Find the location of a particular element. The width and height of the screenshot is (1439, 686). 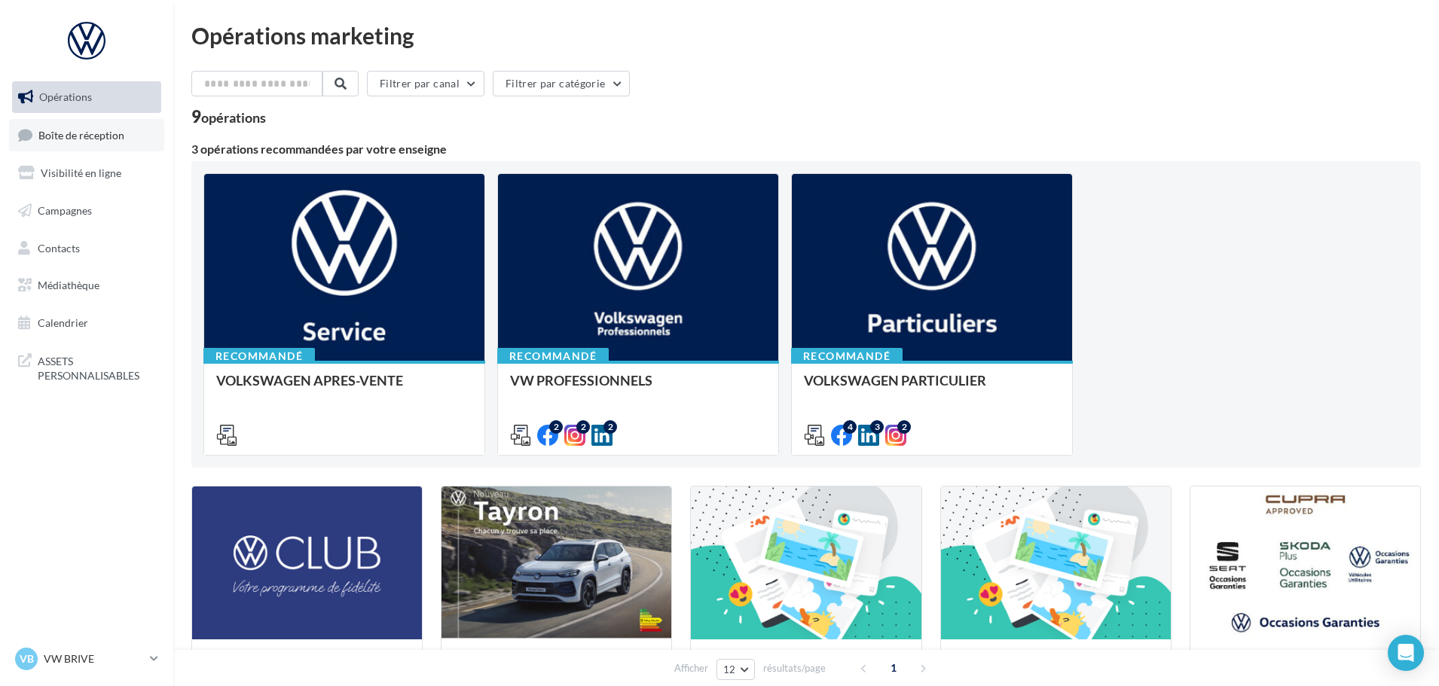

span: Boîte de réception is located at coordinates (81, 134).